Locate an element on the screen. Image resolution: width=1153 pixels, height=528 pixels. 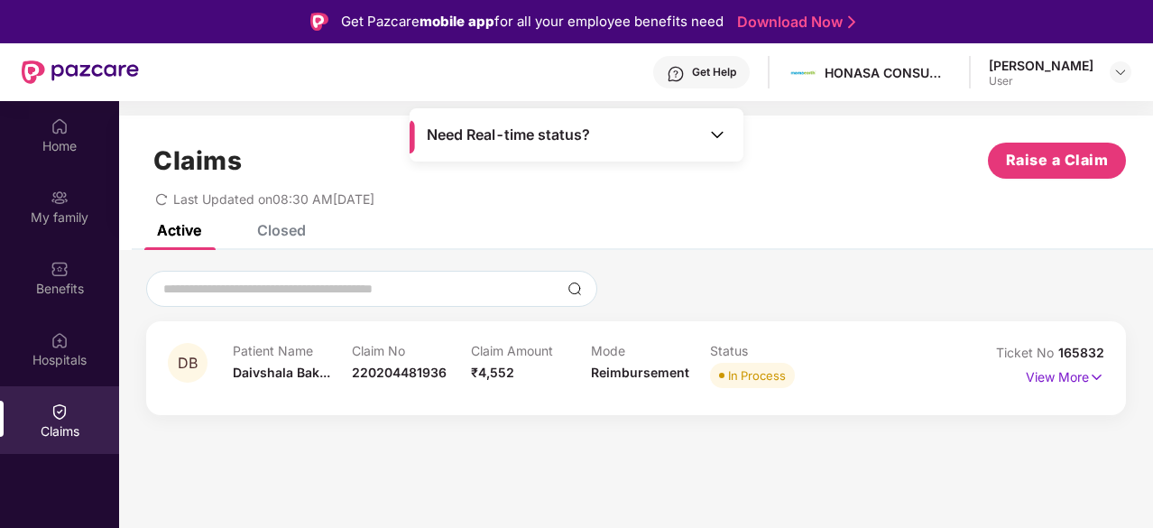
img: Mamaearth%20Logo.jpg is located at coordinates (803, 72).